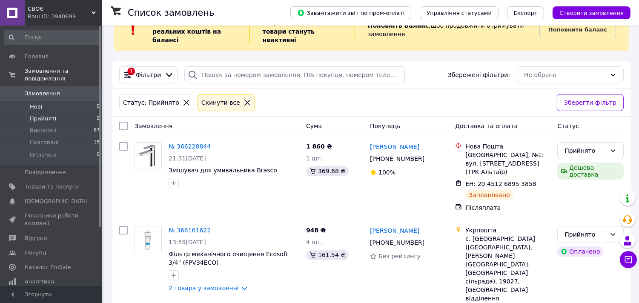 The width and height of the screenshot is (639, 303). What do you see at coordinates (508, 230) in the screenshot?
I see `div: Укрпошта` at bounding box center [508, 230].